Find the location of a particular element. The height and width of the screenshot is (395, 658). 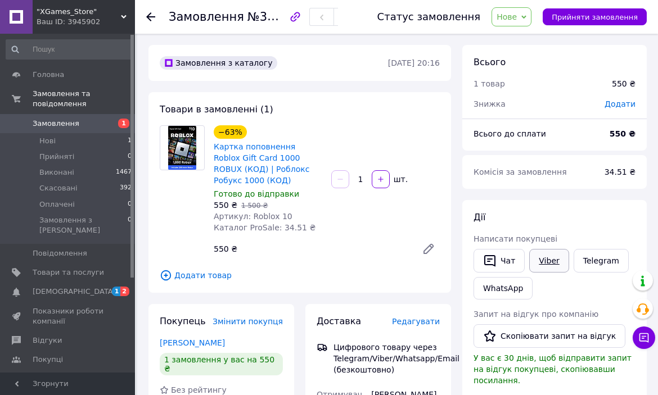

span: Товари та послуги is located at coordinates (68, 273).